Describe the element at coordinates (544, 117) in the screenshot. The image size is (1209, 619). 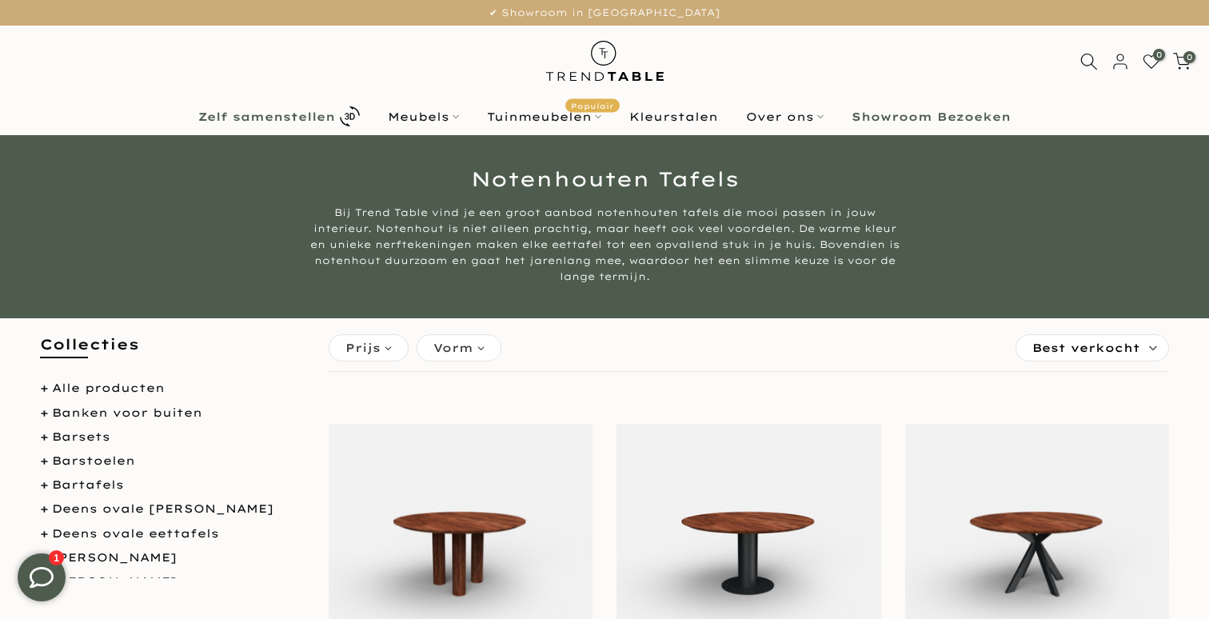
I see `a: TuinmeubelenPopulair` at that location.